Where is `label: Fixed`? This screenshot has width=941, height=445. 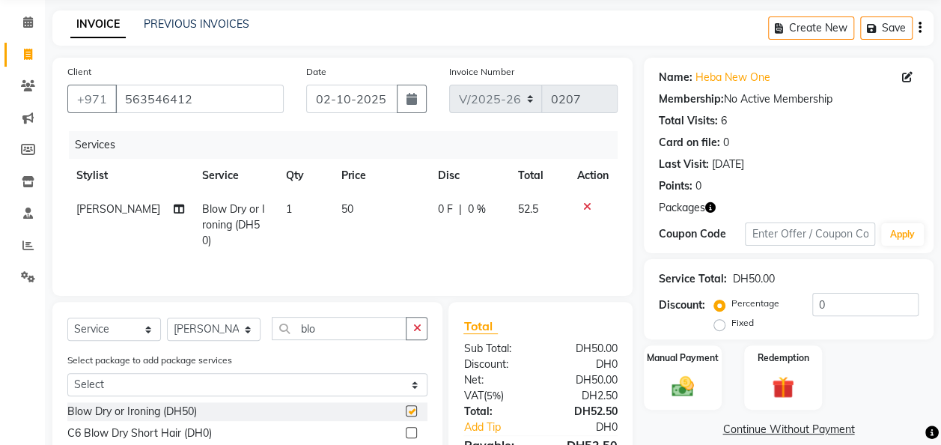
label: Fixed is located at coordinates (743, 323).